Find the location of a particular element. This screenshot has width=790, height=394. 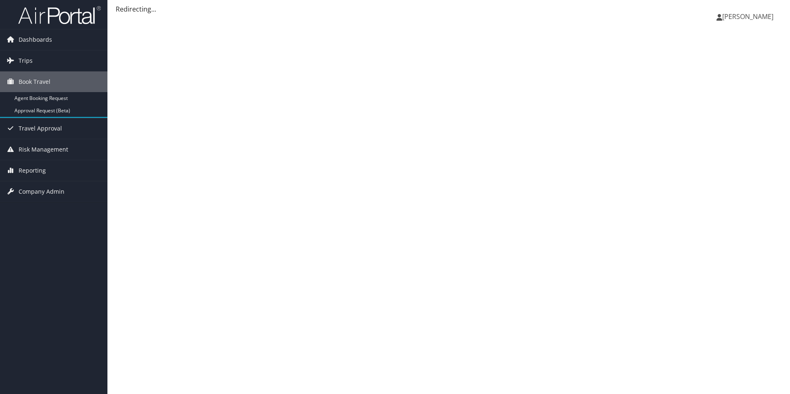

span: Reporting is located at coordinates (32, 171).